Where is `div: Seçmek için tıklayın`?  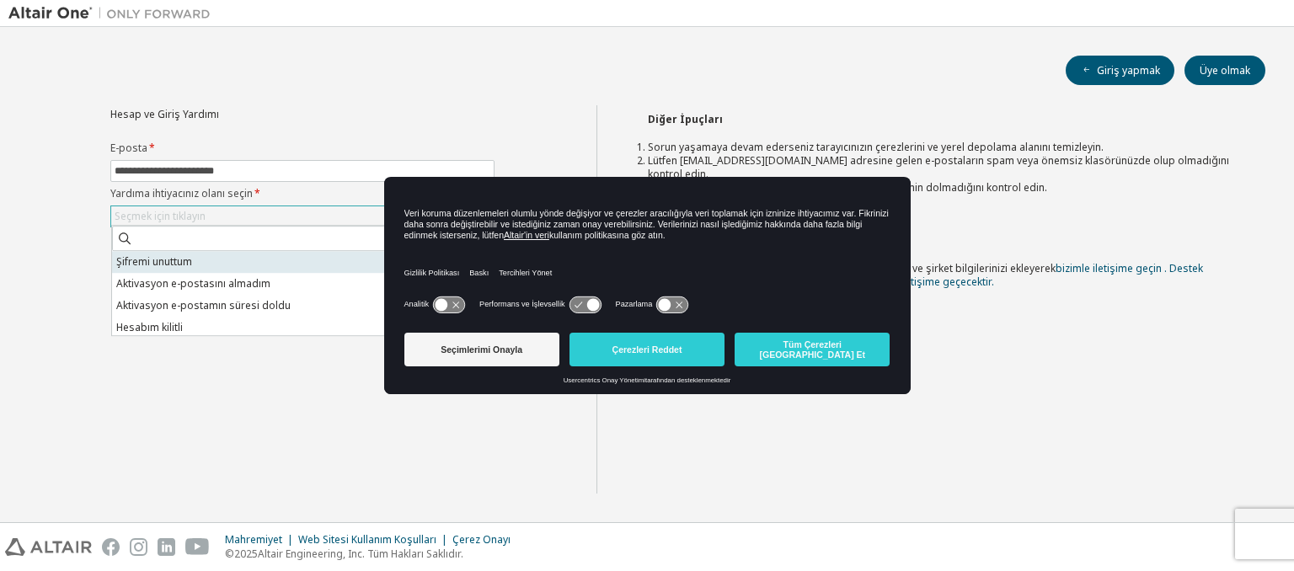 div: Seçmek için tıklayın is located at coordinates (302, 216).